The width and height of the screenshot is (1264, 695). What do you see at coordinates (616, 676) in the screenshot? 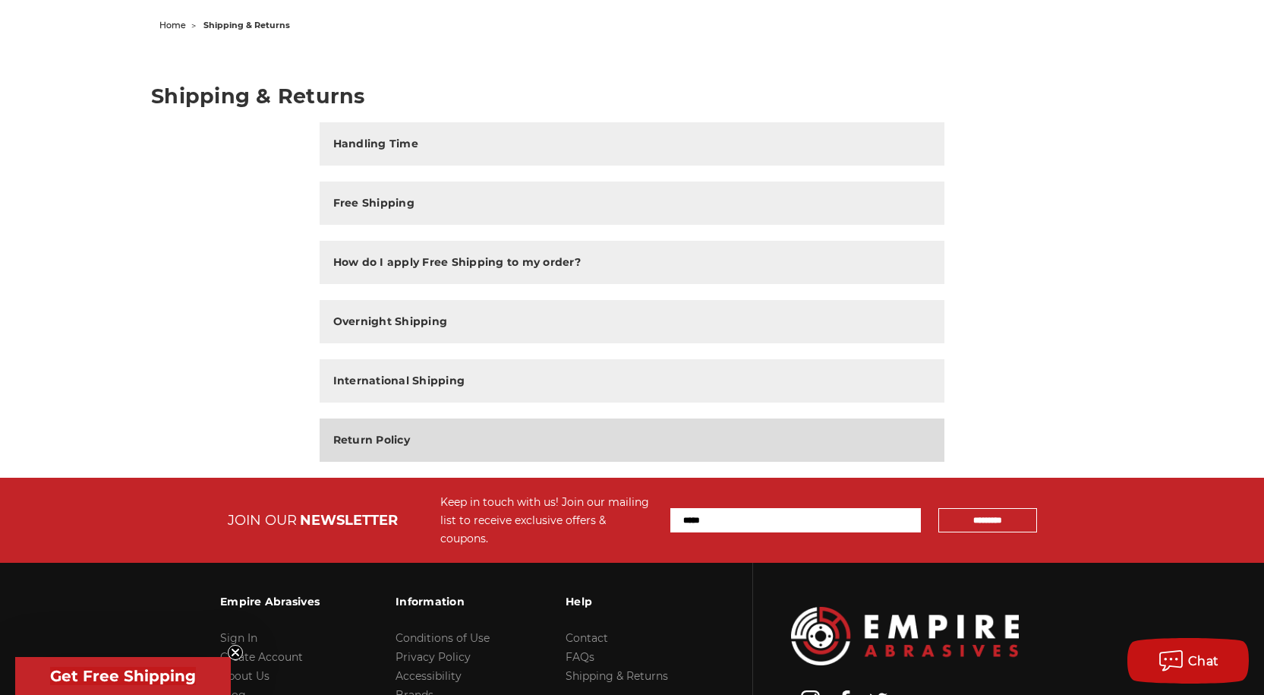
I see `a: Shipping & Returns` at bounding box center [616, 676].